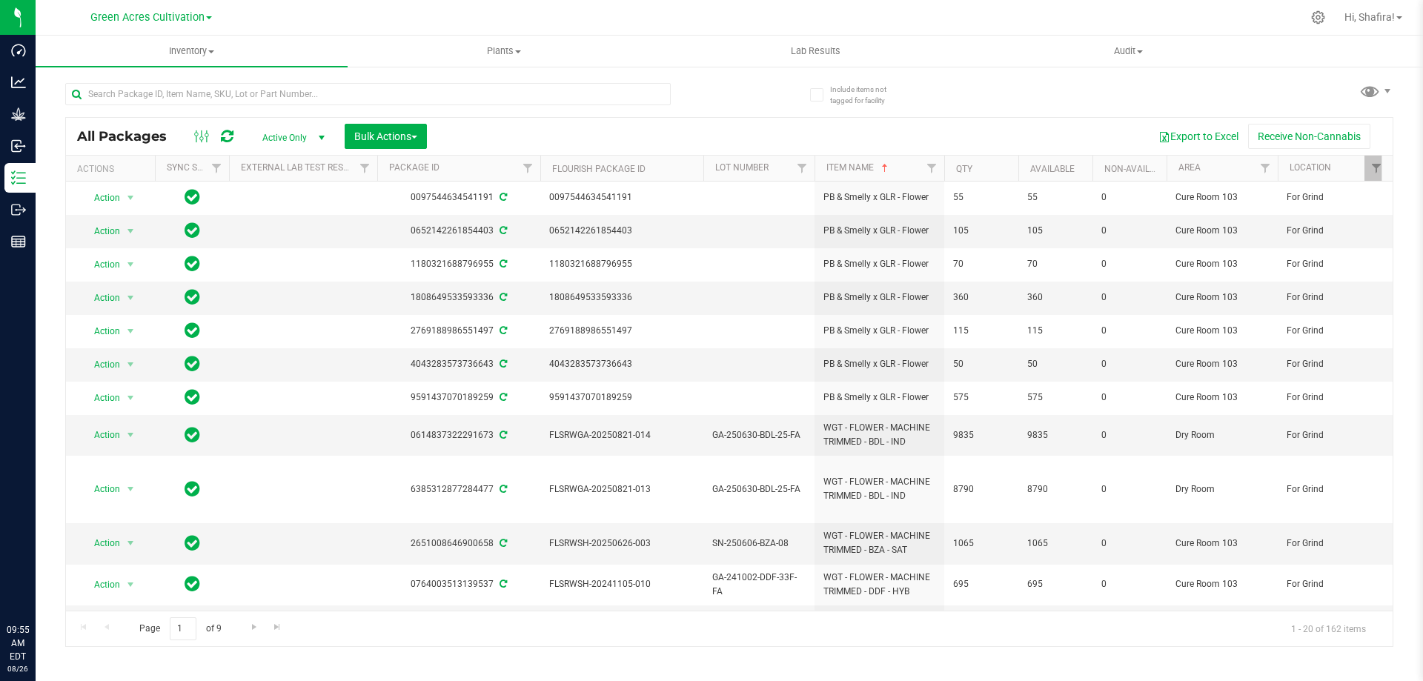  What do you see at coordinates (1198, 136) in the screenshot?
I see `button: Export to Excel` at bounding box center [1198, 136].